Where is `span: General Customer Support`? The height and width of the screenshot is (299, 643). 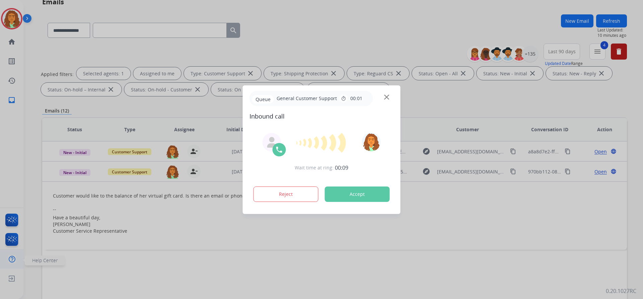 span: General Customer Support is located at coordinates (307, 98).